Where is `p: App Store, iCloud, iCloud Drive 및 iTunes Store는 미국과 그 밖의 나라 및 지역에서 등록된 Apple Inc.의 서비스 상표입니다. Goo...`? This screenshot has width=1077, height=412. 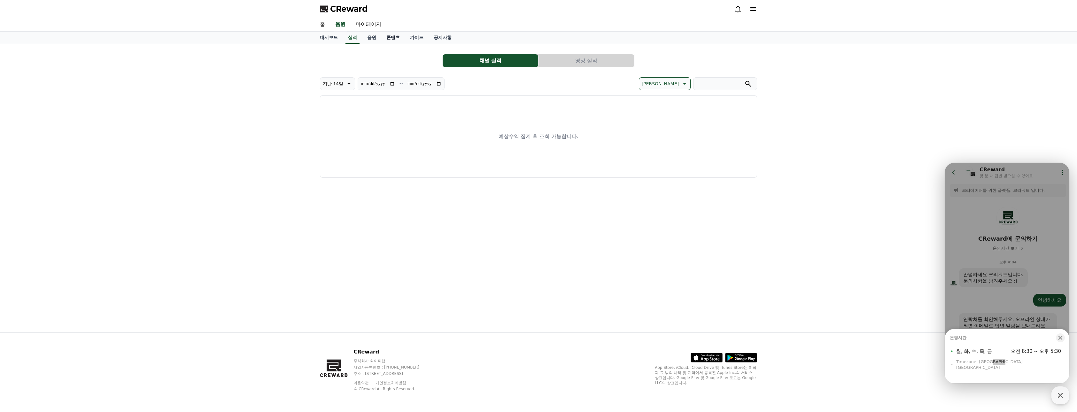
p: App Store, iCloud, iCloud Drive 및 iTunes Store는 미국과 그 밖의 나라 및 지역에서 등록된 Apple Inc.의 서비스 상표입니다. Goo... is located at coordinates (706, 375).